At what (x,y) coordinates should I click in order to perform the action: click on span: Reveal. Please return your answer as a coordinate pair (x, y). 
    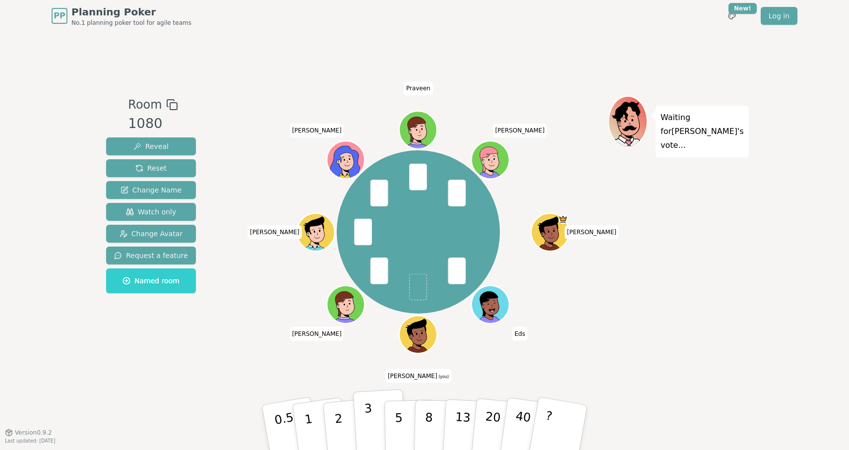
    Looking at the image, I should click on (151, 146).